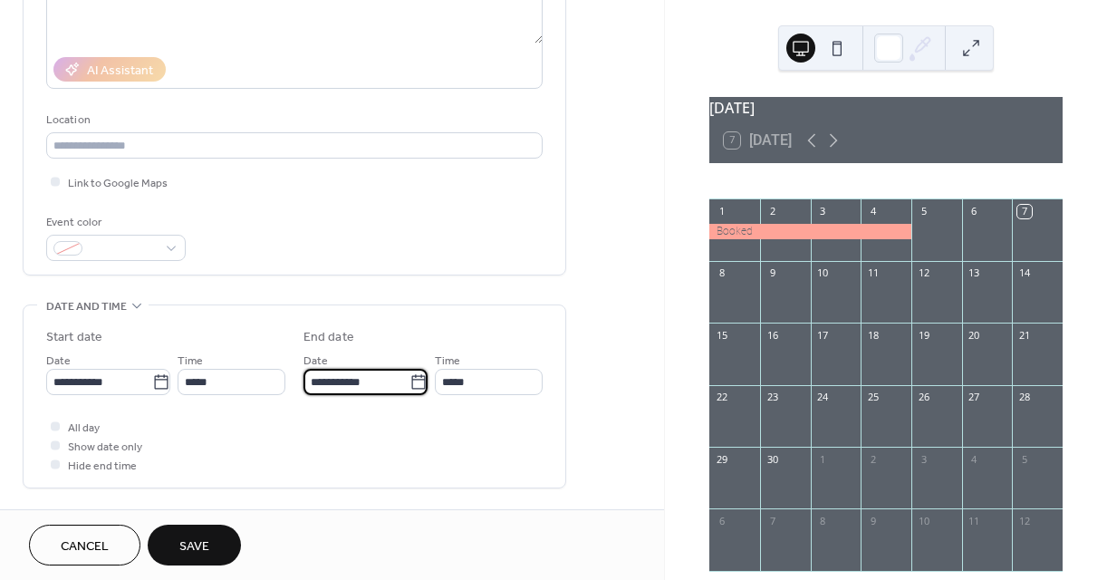 Image resolution: width=1107 pixels, height=580 pixels. I want to click on div: 25, so click(872, 397).